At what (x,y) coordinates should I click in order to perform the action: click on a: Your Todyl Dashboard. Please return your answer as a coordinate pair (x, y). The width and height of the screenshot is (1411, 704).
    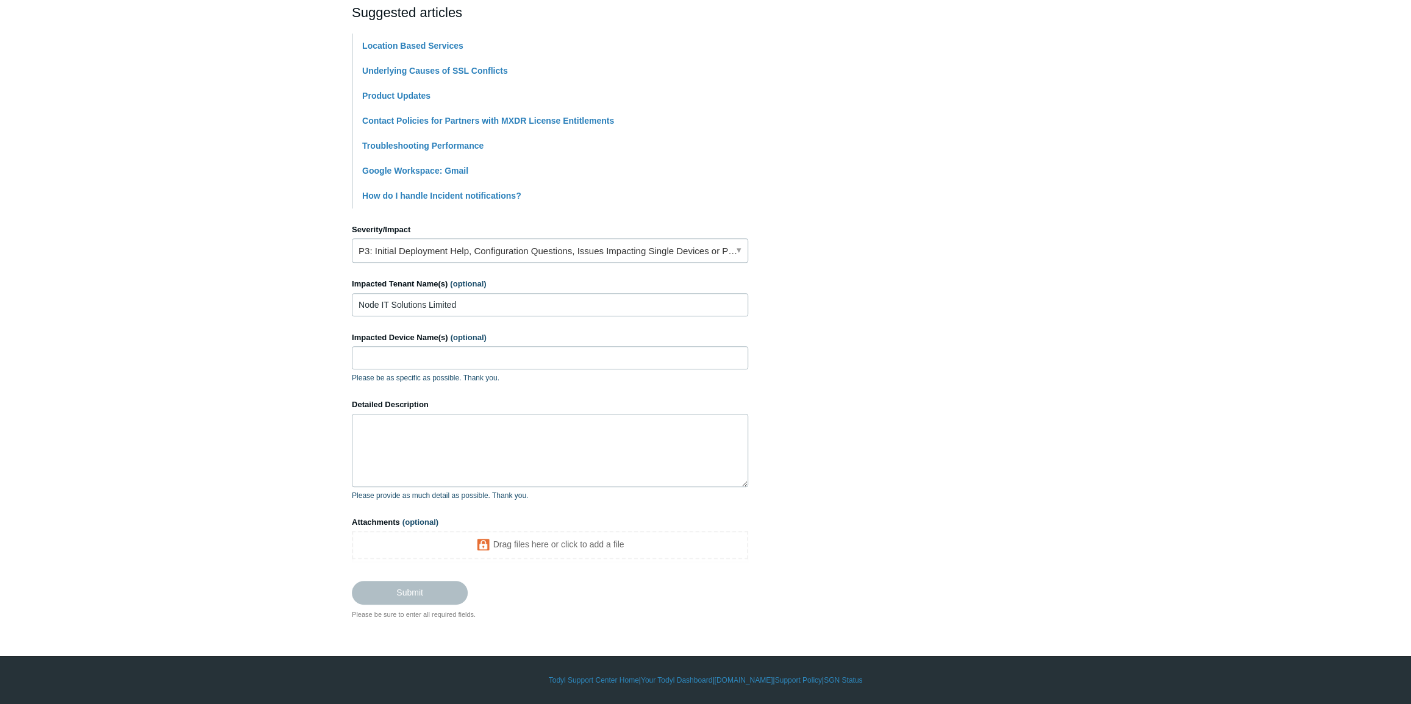
    Looking at the image, I should click on (676, 681).